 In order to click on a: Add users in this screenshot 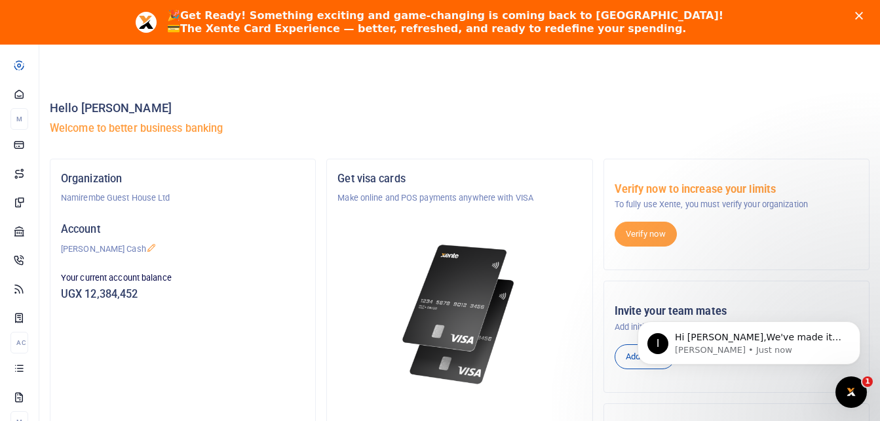, I will do `click(645, 356)`.